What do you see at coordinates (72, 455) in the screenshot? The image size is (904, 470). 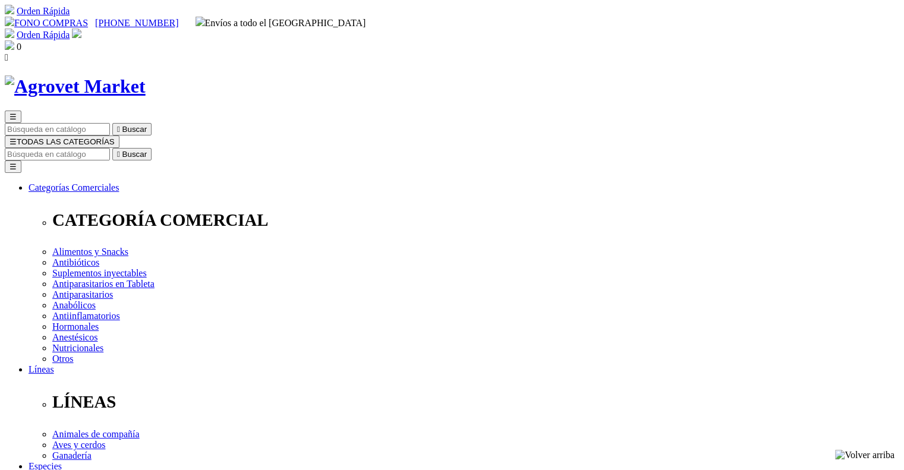 I see `span: Ganadería` at bounding box center [72, 455].